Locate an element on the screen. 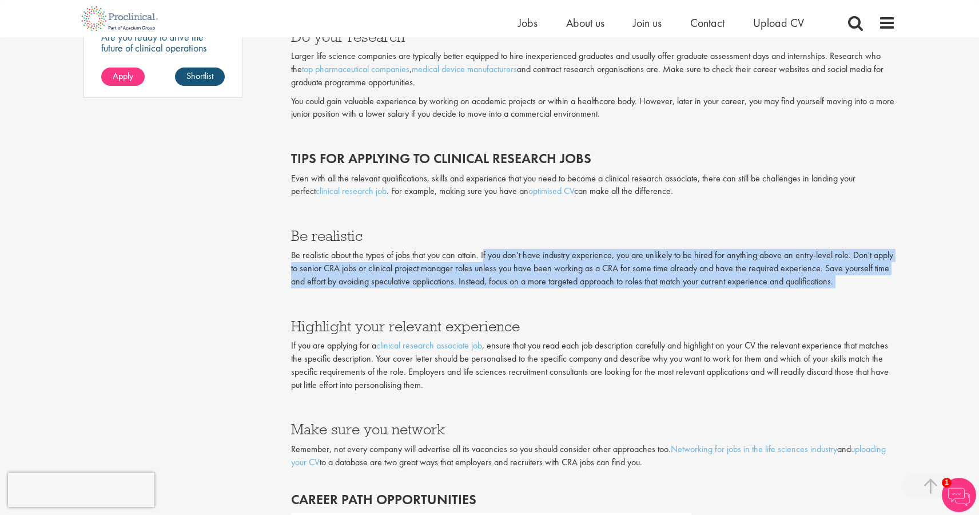 The height and width of the screenshot is (515, 979). a: Join us is located at coordinates (648, 23).